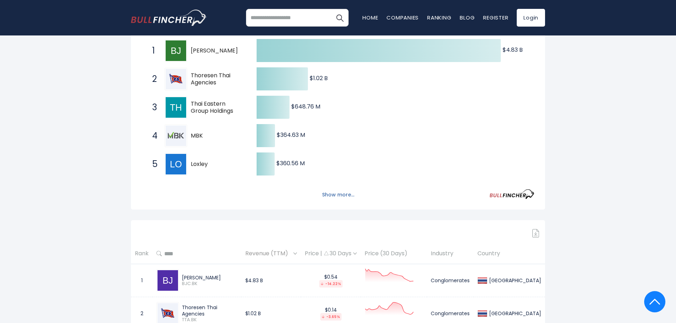 The image size is (676, 323). I want to click on a: Companies, so click(403, 17).